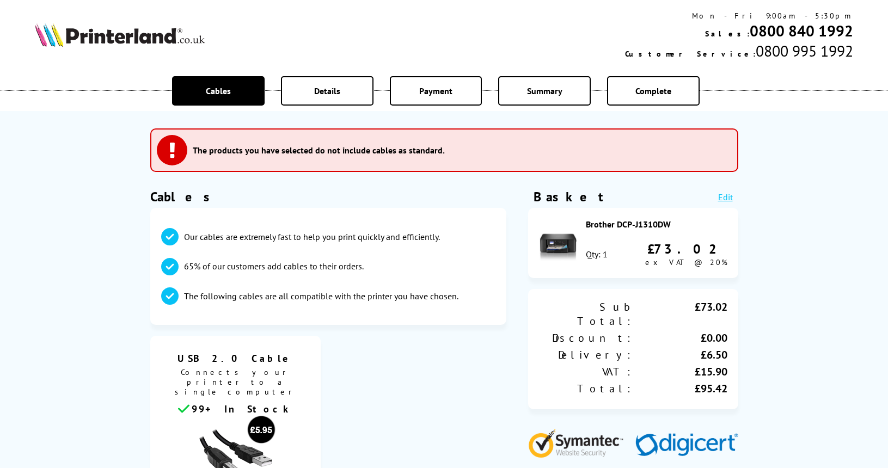  What do you see at coordinates (242, 409) in the screenshot?
I see `span: 99+ In Stock` at bounding box center [242, 409].